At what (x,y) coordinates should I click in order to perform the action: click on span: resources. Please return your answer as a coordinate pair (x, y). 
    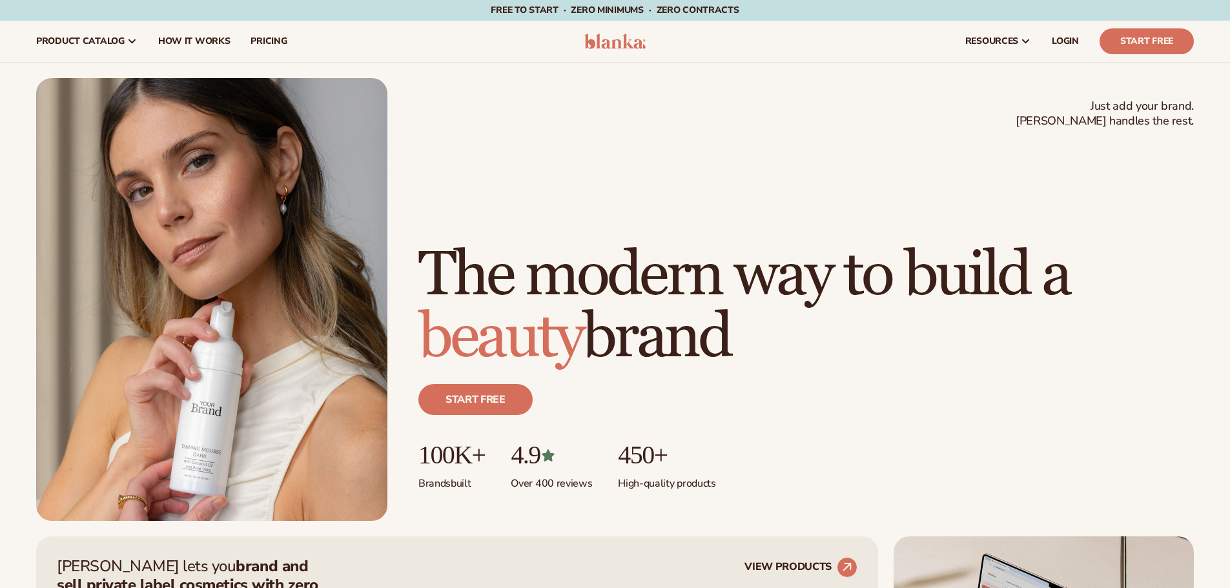
    Looking at the image, I should click on (991, 41).